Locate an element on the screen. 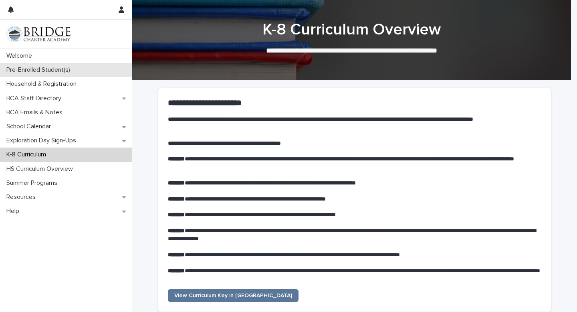  p: BCA Emails & Notes is located at coordinates (36, 112).